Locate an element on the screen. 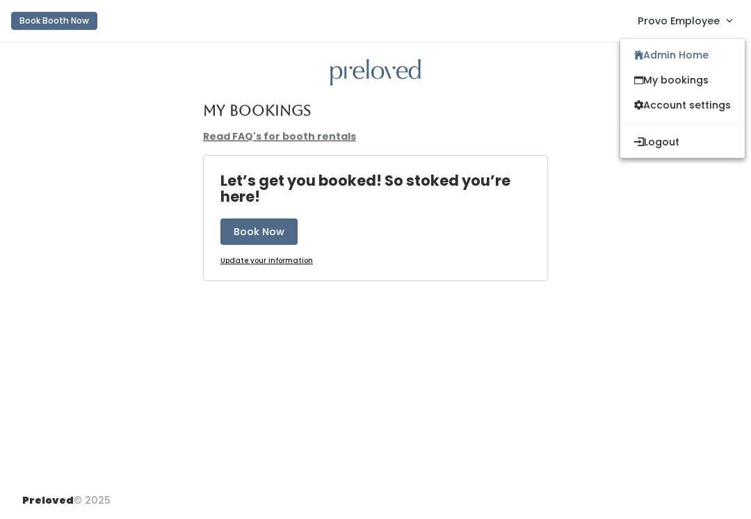 The image size is (751, 519). a: Account settings is located at coordinates (682, 105).